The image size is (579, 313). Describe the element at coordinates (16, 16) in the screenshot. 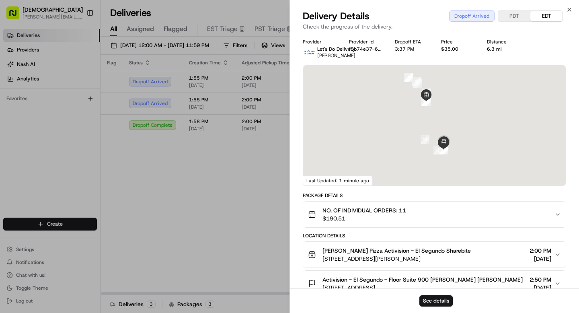

I see `img: Nash` at that location.